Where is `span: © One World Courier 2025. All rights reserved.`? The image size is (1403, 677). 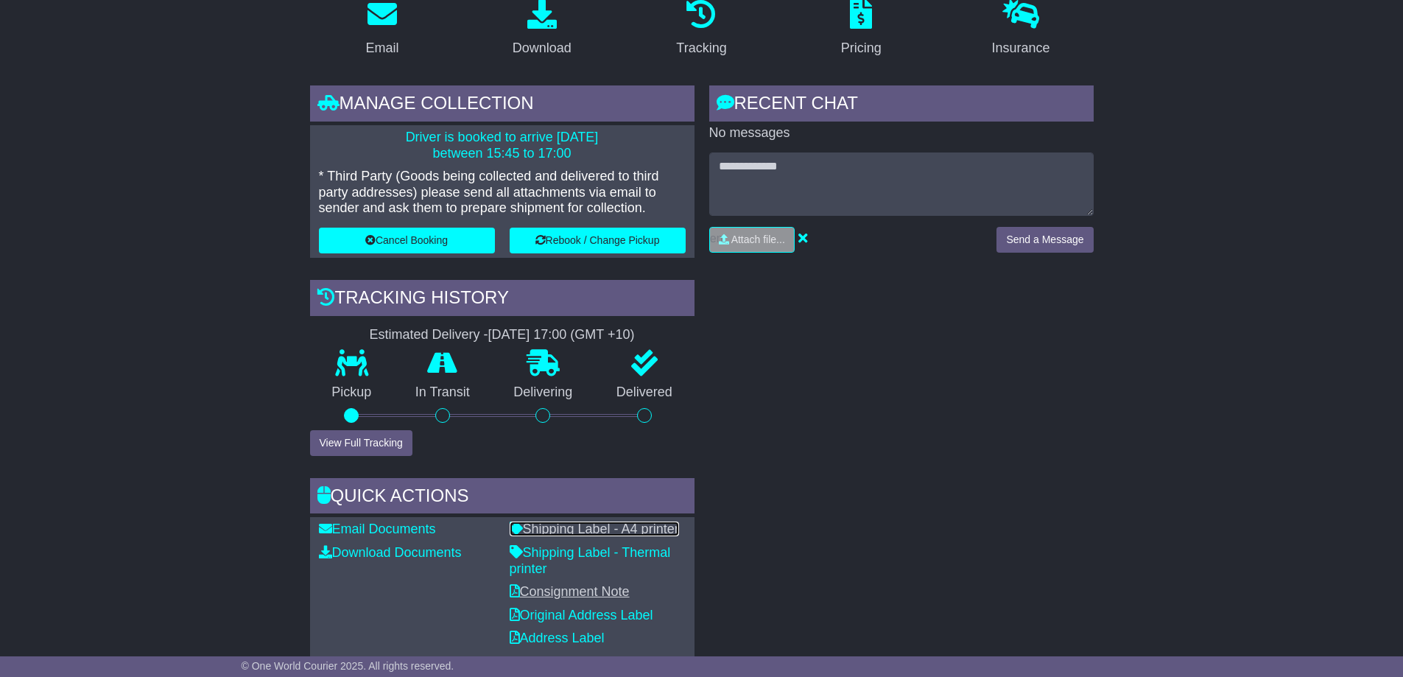
span: © One World Courier 2025. All rights reserved. is located at coordinates (348, 666).